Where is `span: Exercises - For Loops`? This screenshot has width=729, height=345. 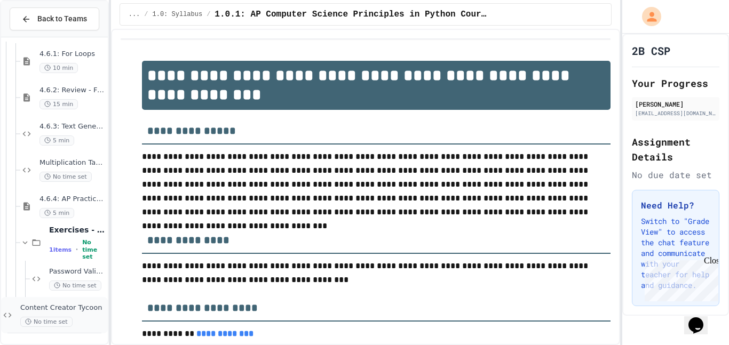 span: Exercises - For Loops is located at coordinates (77, 230).